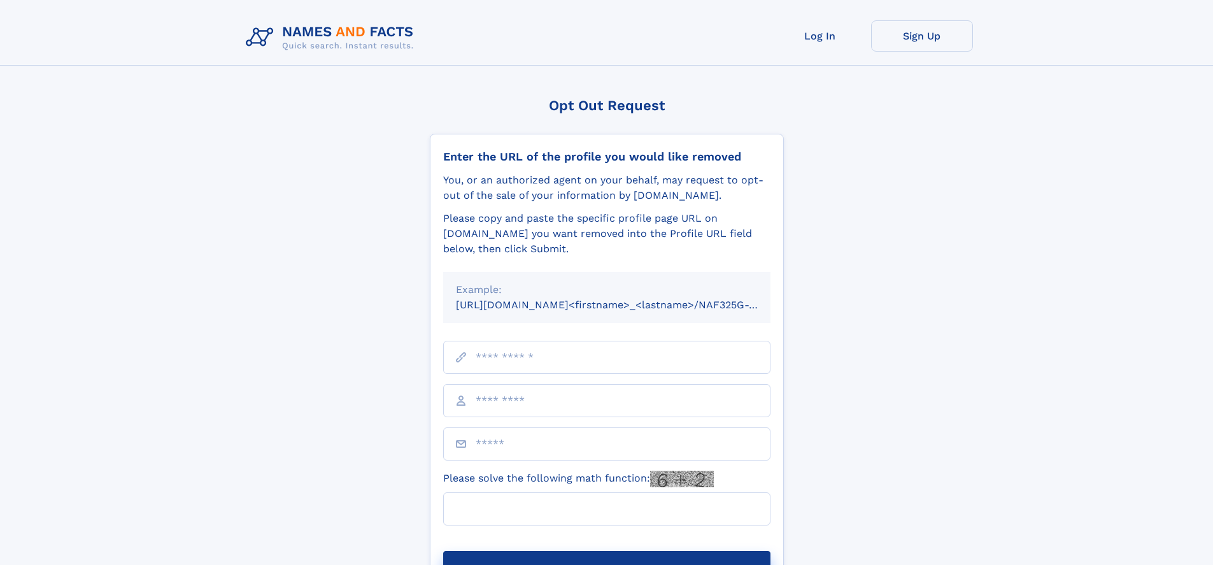 This screenshot has height=565, width=1213. I want to click on div: Example:, so click(607, 290).